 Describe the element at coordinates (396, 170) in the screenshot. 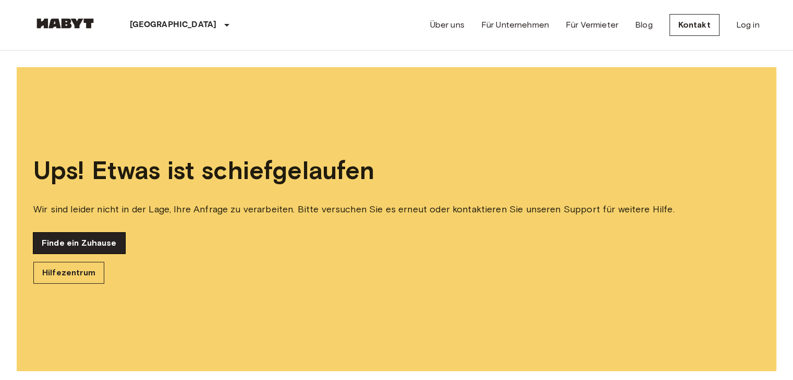

I see `span: Ups! Etwas ist schiefgelaufen` at that location.